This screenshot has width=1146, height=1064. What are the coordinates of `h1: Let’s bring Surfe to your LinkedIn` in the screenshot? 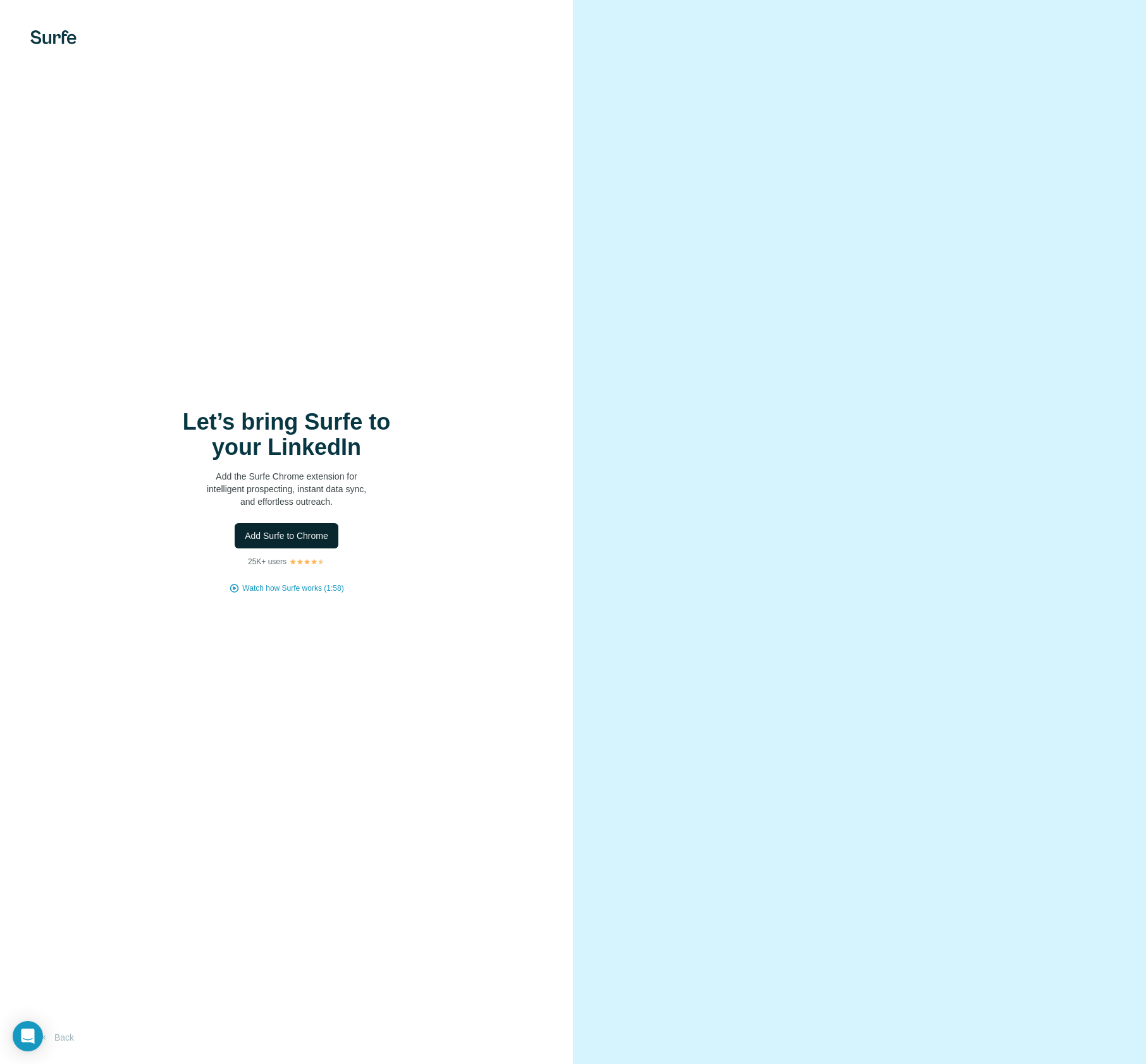 It's located at (286, 435).